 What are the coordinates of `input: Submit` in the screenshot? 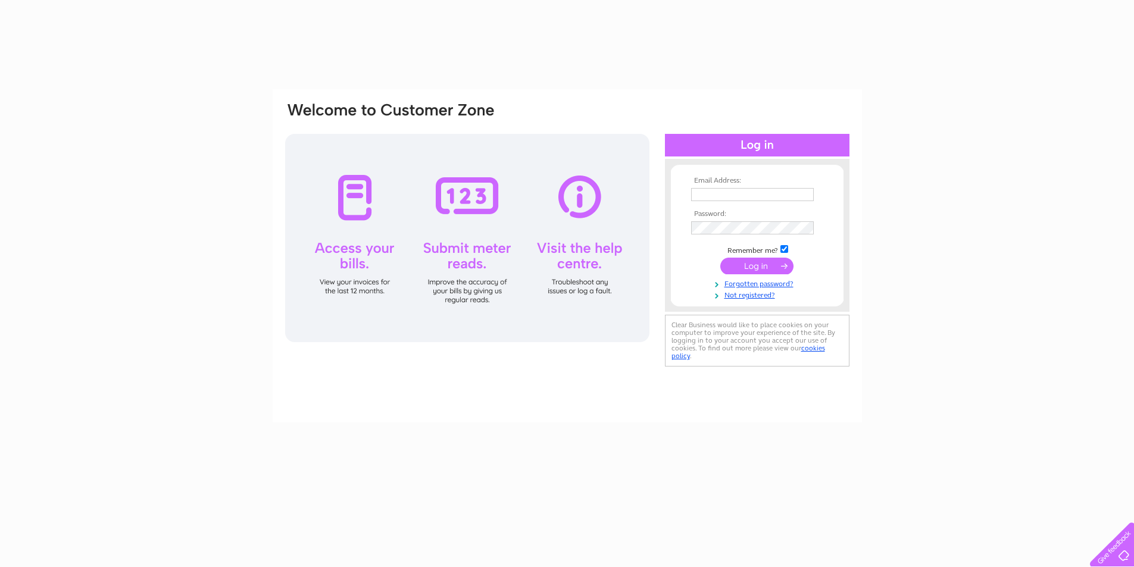 It's located at (757, 266).